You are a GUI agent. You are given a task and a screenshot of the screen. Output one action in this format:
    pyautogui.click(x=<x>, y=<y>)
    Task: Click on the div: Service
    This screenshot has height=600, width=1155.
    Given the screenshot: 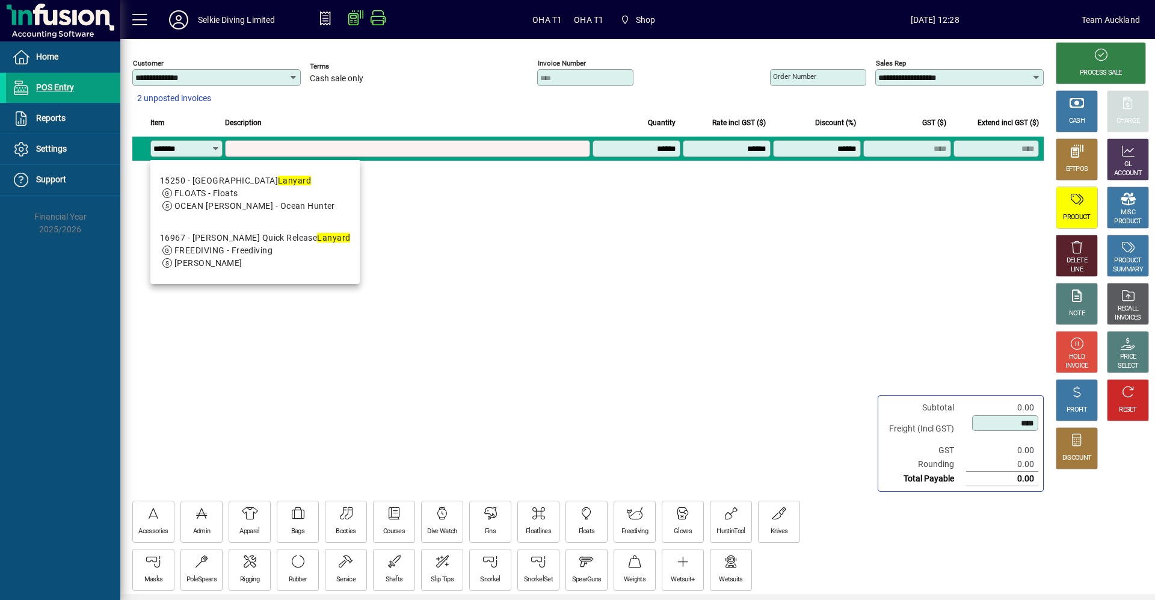 What is the action you would take?
    pyautogui.click(x=346, y=579)
    